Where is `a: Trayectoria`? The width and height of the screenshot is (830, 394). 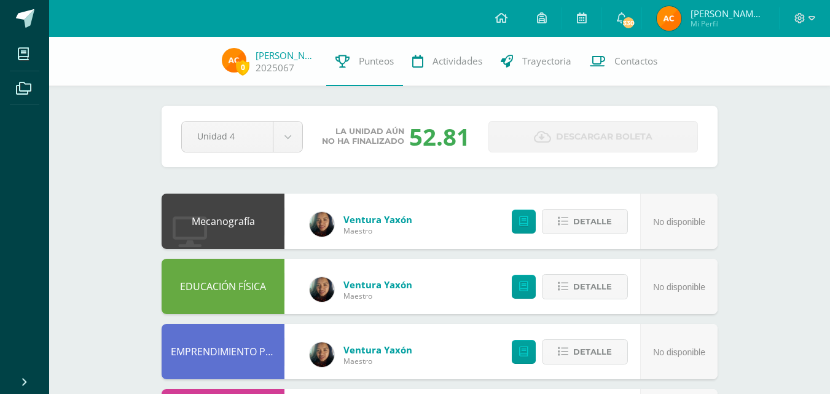
a: Trayectoria is located at coordinates (536, 61).